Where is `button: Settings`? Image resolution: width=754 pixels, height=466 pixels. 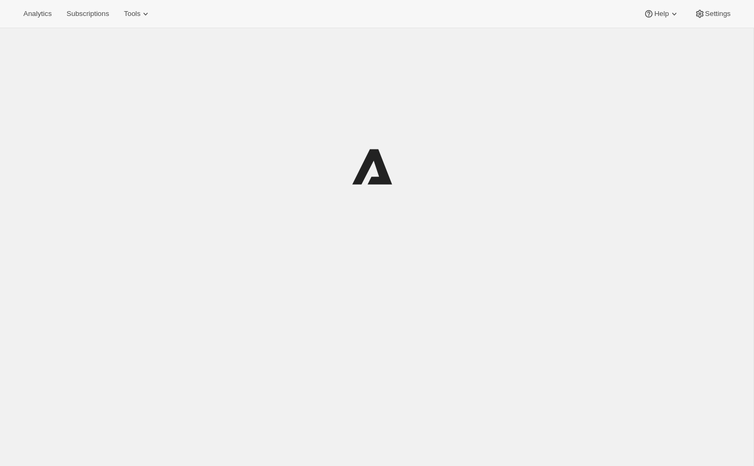
button: Settings is located at coordinates (713, 14).